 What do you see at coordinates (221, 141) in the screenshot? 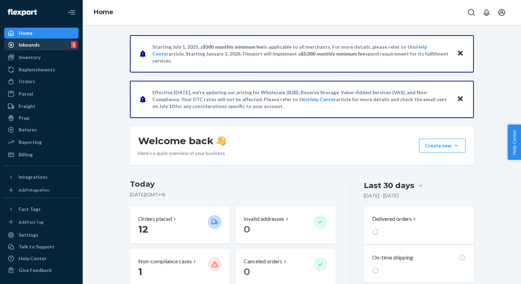
I see `img: hand-wave emoji` at bounding box center [221, 141].